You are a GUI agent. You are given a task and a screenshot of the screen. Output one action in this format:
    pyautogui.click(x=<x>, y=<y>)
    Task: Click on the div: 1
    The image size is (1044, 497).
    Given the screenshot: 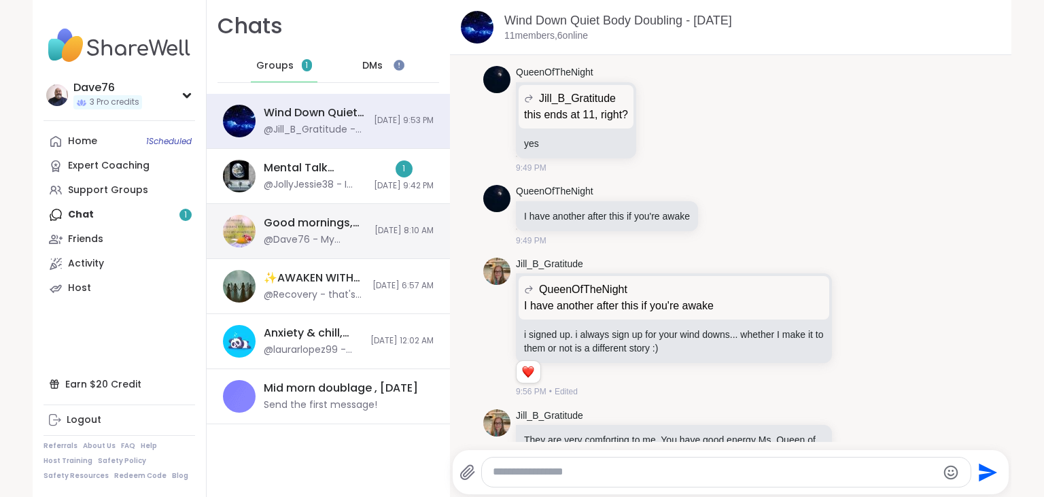 What is the action you would take?
    pyautogui.click(x=404, y=169)
    